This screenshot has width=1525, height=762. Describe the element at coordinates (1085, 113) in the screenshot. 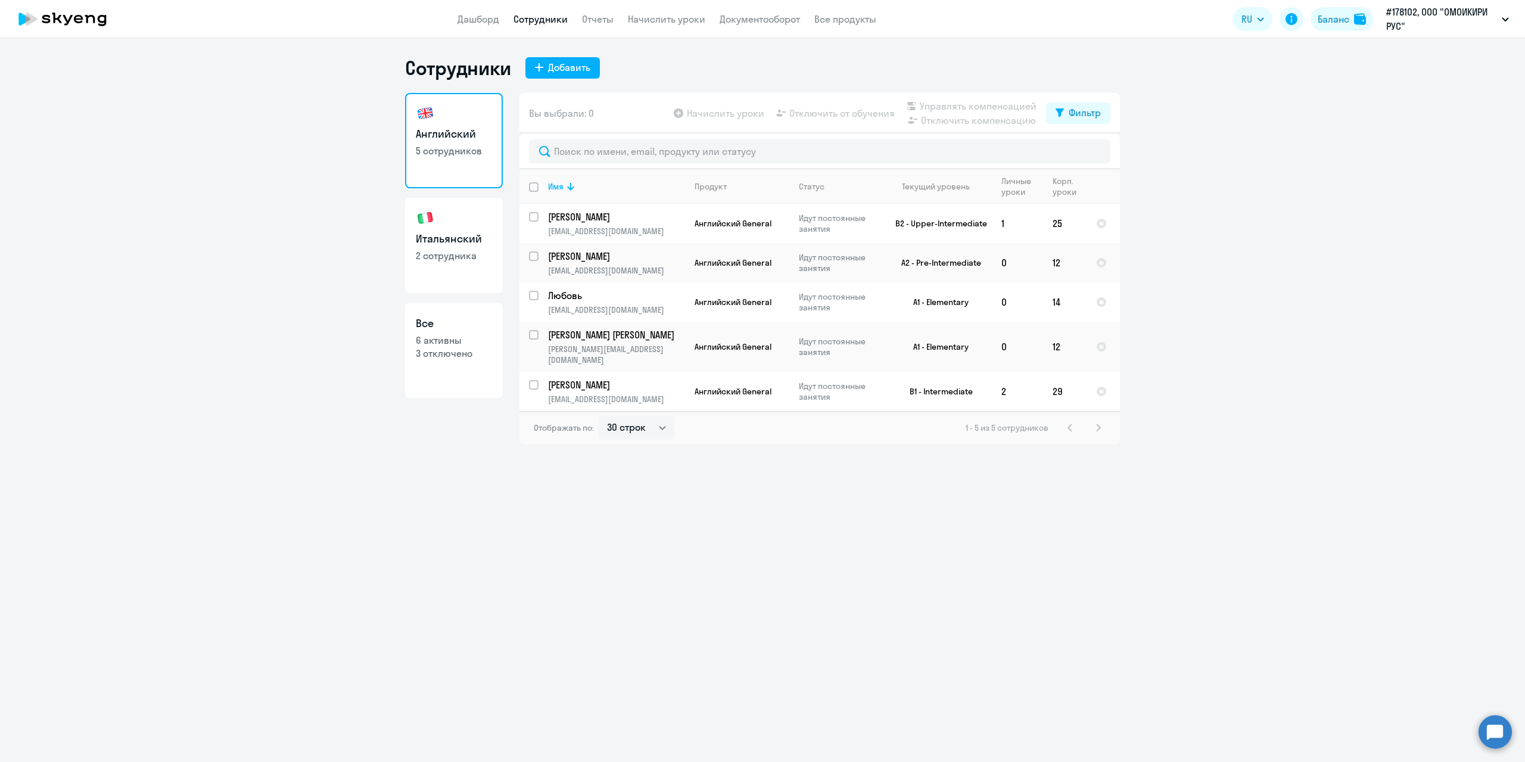

I see `div: Фильтр` at that location.